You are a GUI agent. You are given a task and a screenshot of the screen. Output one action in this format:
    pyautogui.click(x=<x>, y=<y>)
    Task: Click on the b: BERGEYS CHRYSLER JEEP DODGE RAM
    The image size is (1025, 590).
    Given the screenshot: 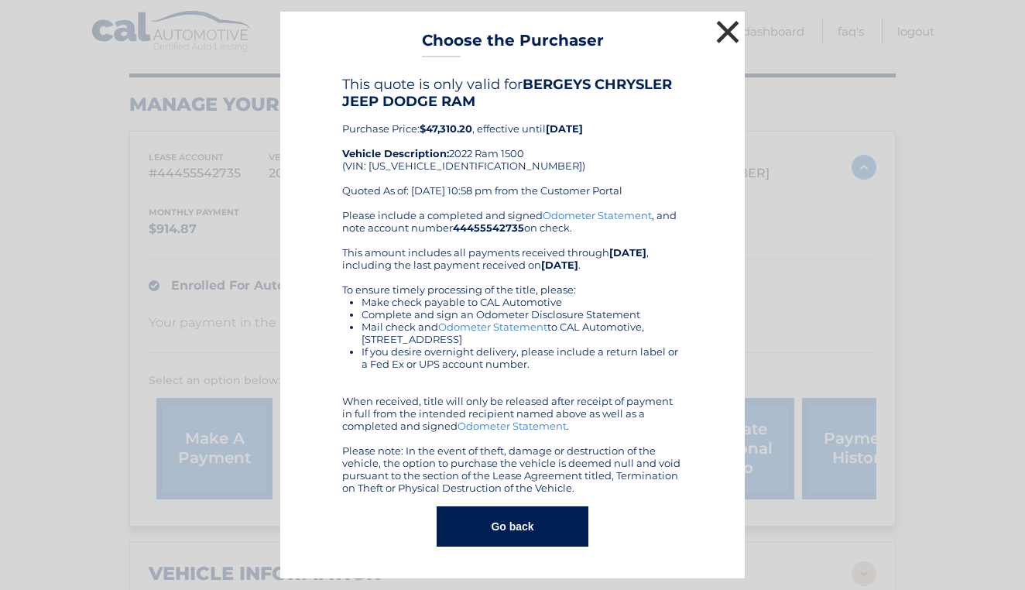 What is the action you would take?
    pyautogui.click(x=507, y=93)
    